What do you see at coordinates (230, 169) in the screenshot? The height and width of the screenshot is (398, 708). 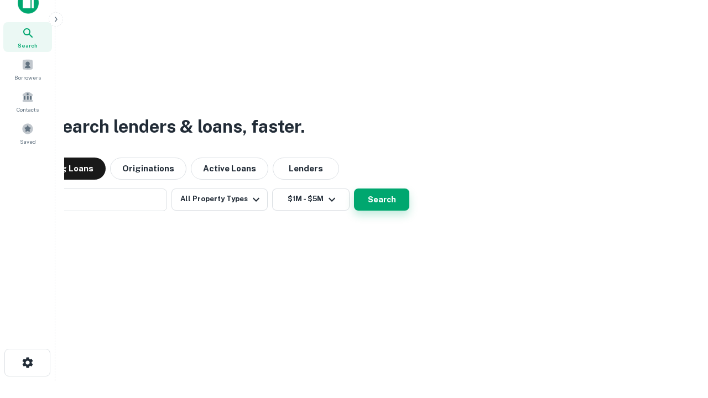 I see `button: Active Loans` at bounding box center [230, 169].